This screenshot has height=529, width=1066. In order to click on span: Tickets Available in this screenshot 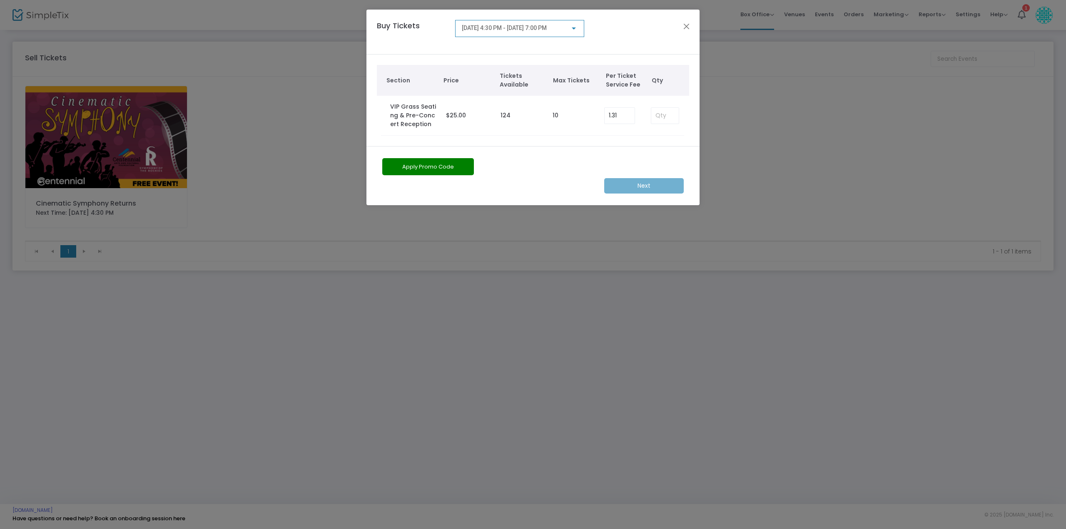, I will do `click(522, 80)`.